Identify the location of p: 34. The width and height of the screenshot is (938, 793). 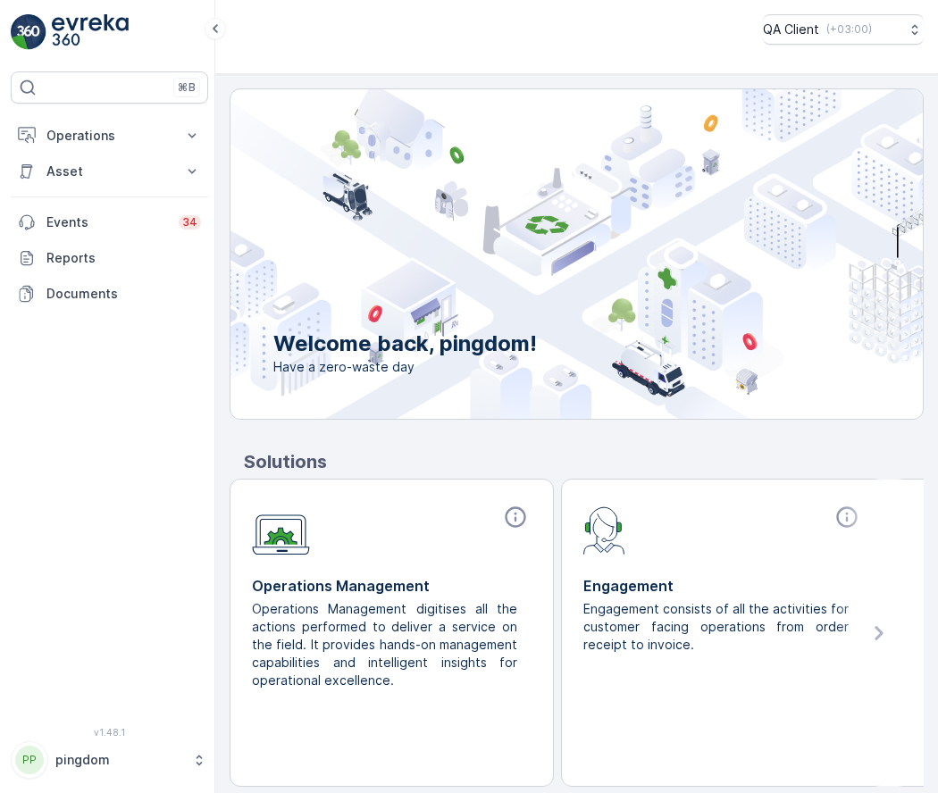
(189, 222).